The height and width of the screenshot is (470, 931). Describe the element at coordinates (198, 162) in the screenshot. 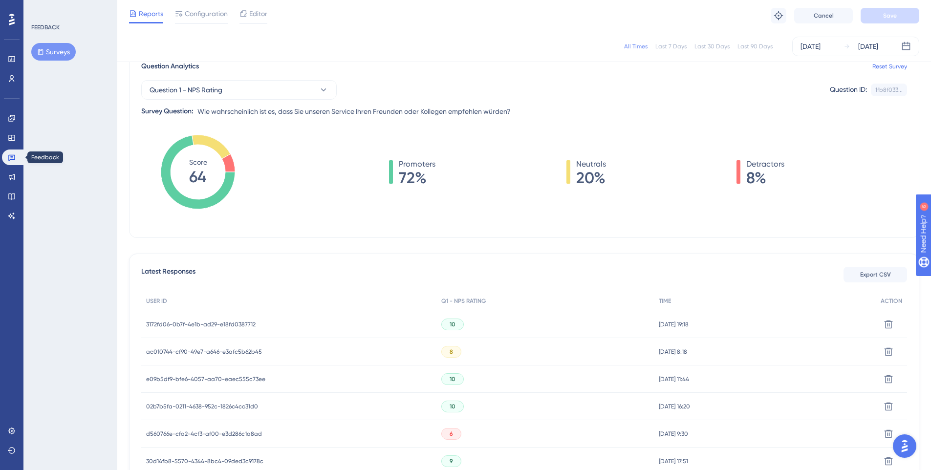

I see `tspan: Score` at that location.